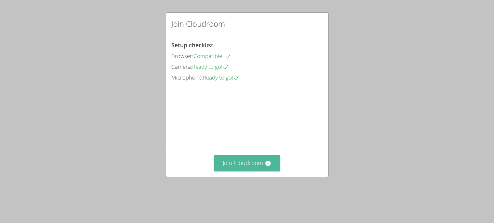 This screenshot has width=494, height=223. What do you see at coordinates (187, 77) in the screenshot?
I see `span: Microphone:` at bounding box center [187, 77].